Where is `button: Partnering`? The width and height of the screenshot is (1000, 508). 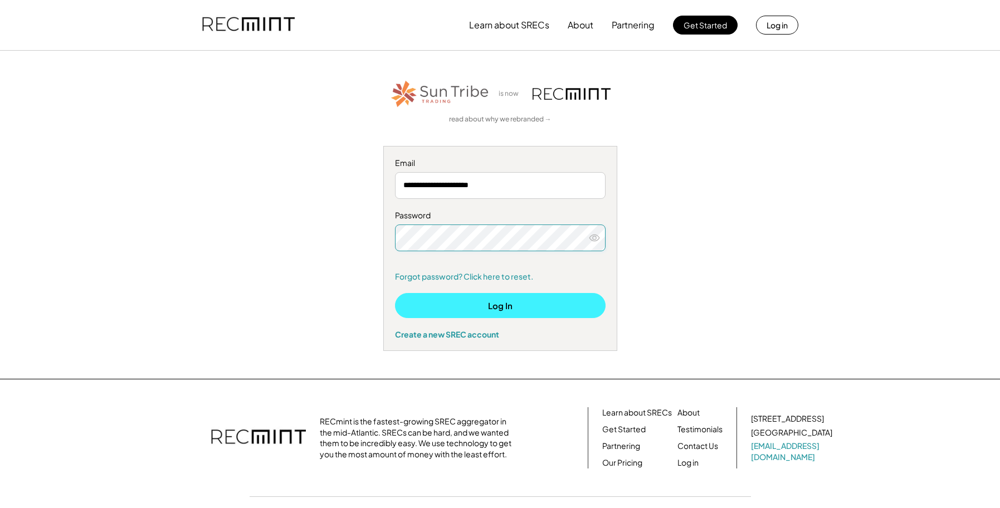 button: Partnering is located at coordinates (633, 25).